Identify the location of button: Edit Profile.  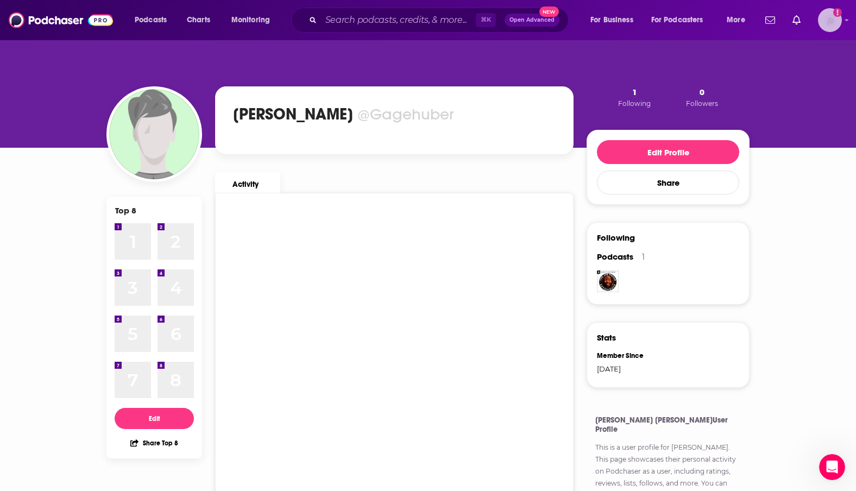
(668, 152).